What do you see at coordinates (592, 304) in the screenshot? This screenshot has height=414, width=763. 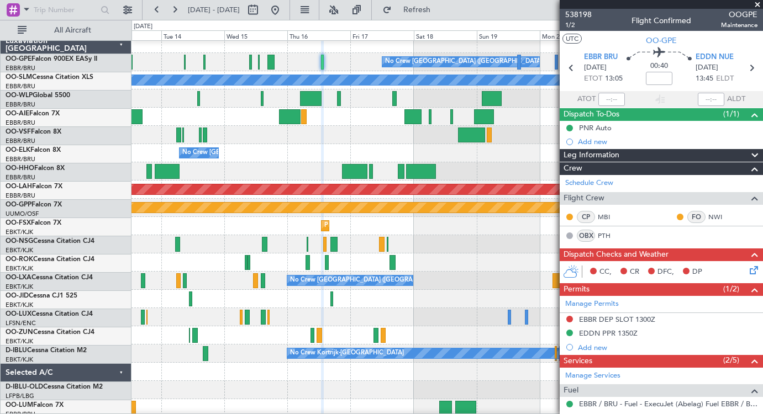 I see `a: Manage Permits` at bounding box center [592, 304].